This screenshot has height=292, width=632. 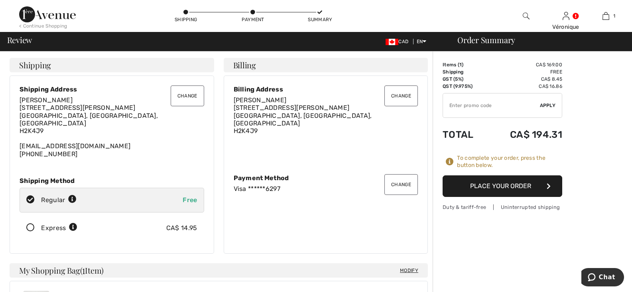 I want to click on img: My Bag, so click(x=606, y=16).